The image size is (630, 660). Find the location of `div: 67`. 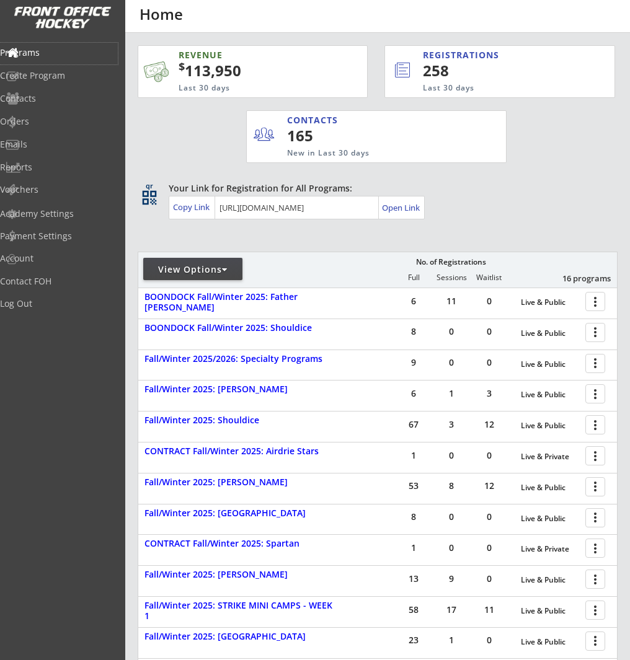

div: 67 is located at coordinates (414, 425).